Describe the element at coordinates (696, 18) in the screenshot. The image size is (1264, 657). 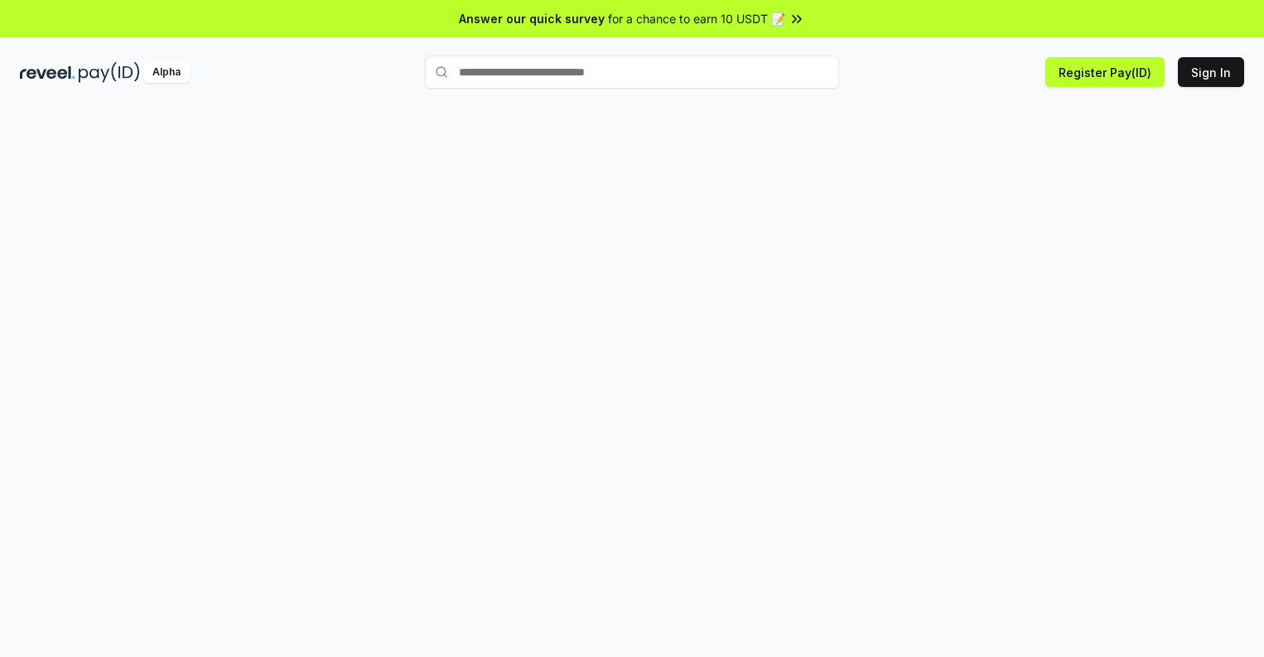
I see `span: for a chance to earn 10 USDT 📝` at that location.